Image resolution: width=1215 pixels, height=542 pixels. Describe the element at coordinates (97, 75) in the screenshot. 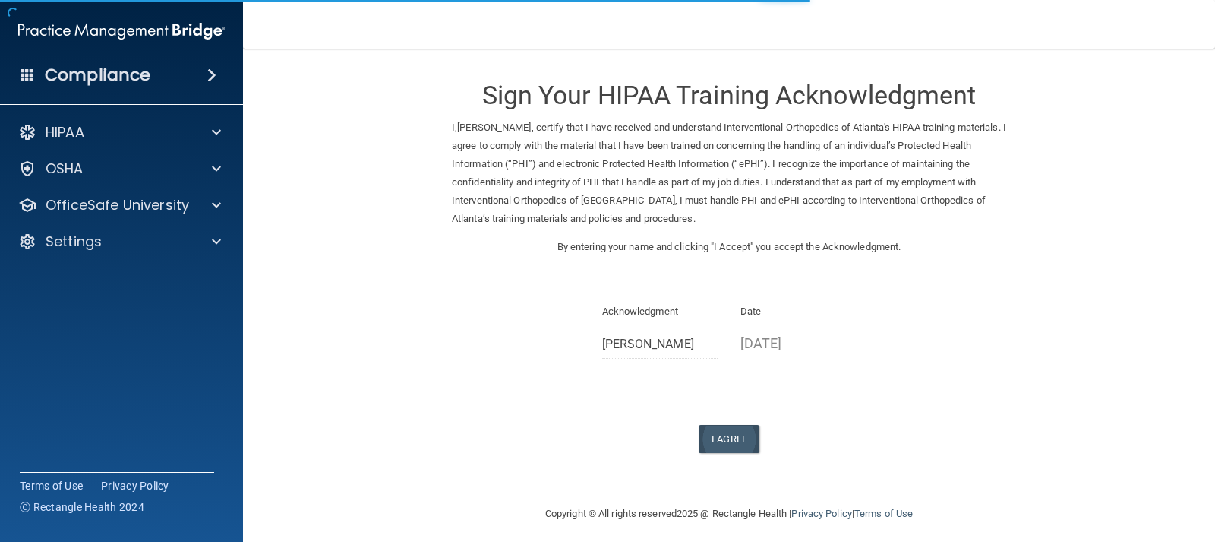

I see `h4: Compliance` at that location.